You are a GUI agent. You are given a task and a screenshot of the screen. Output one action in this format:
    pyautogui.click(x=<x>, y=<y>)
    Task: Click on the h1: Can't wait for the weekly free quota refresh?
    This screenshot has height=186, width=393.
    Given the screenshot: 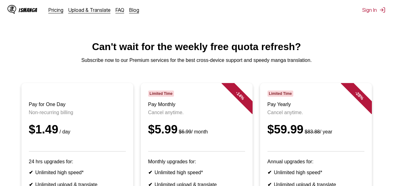 What is the action you would take?
    pyautogui.click(x=197, y=47)
    